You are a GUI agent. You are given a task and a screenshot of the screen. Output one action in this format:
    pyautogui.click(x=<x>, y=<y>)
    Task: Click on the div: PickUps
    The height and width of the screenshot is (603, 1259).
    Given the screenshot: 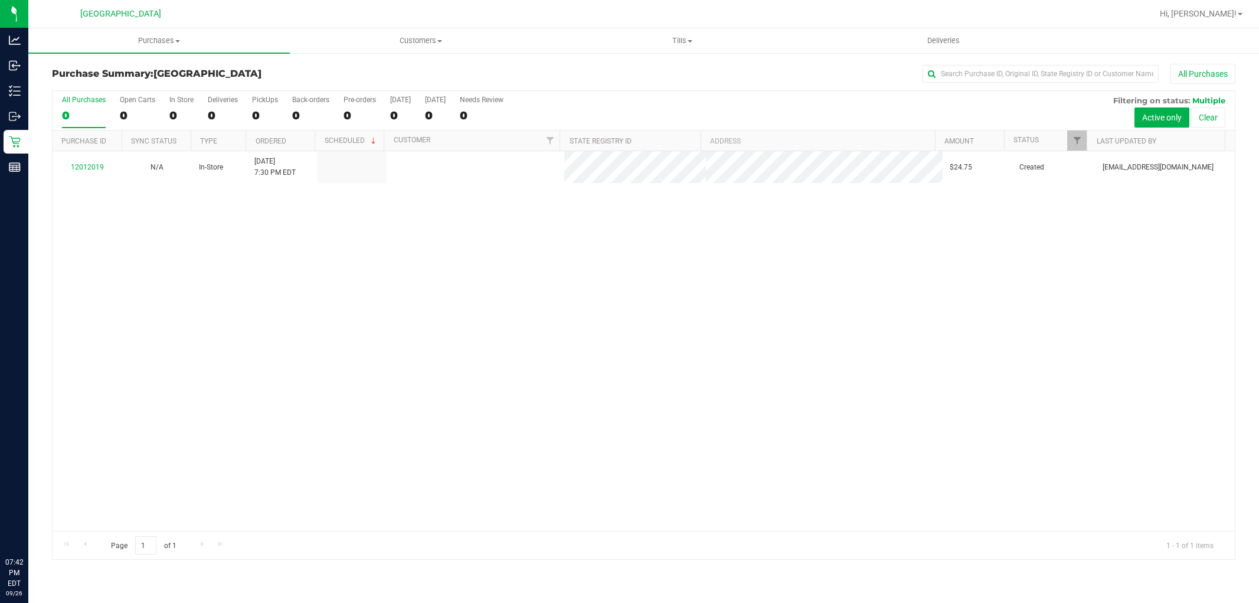 What is the action you would take?
    pyautogui.click(x=265, y=100)
    